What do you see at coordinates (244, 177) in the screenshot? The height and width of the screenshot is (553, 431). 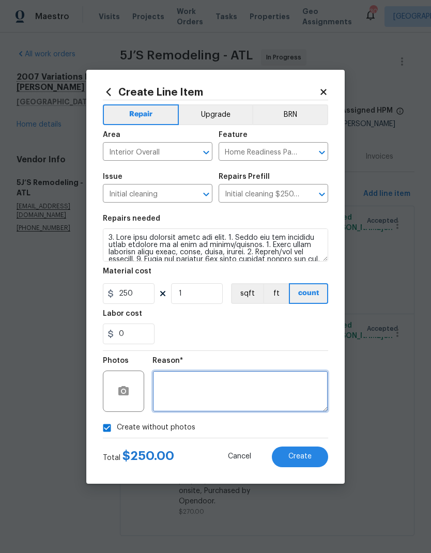 I see `h5: Repairs Prefill` at bounding box center [244, 177].